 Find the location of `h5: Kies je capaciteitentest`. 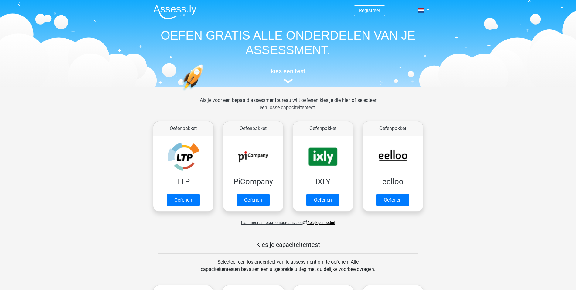

h5: Kies je capaciteitentest is located at coordinates (288, 244).